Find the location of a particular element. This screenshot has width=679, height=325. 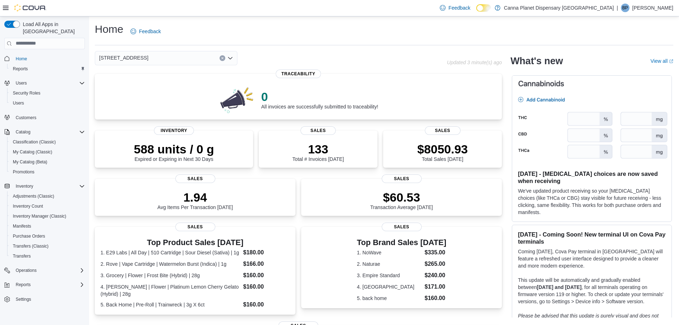

p: 0 is located at coordinates (320, 97).